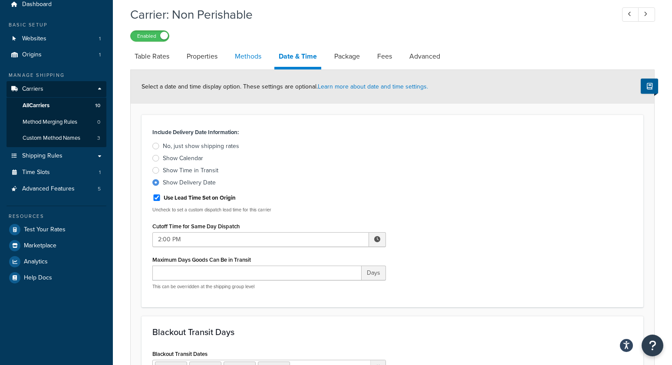 The image size is (672, 365). What do you see at coordinates (183, 158) in the screenshot?
I see `div: Show Calendar` at bounding box center [183, 158].